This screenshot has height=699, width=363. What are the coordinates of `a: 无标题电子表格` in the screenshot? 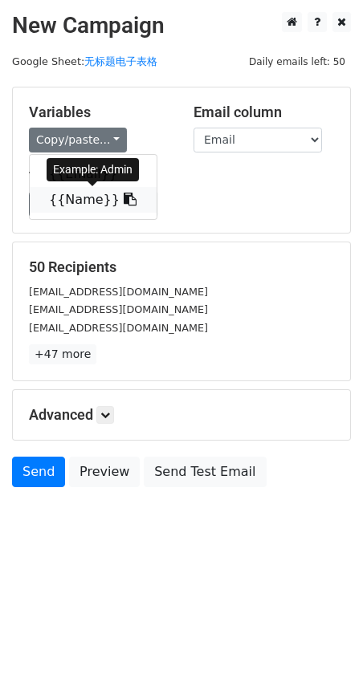 It's located at (120, 61).